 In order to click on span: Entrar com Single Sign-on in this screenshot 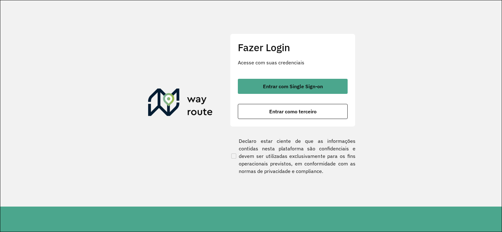, I will do `click(293, 86)`.